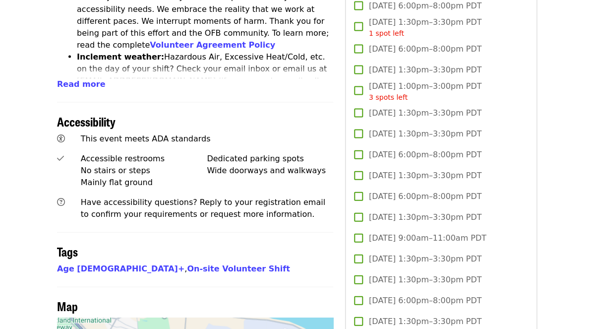 The height and width of the screenshot is (329, 594). What do you see at coordinates (205, 80) in the screenshot?
I see `li: Hazardous Air, Excessive Heat/Cold, etc. on the day of your shift? Check your email inbox or emai...` at bounding box center [205, 80].